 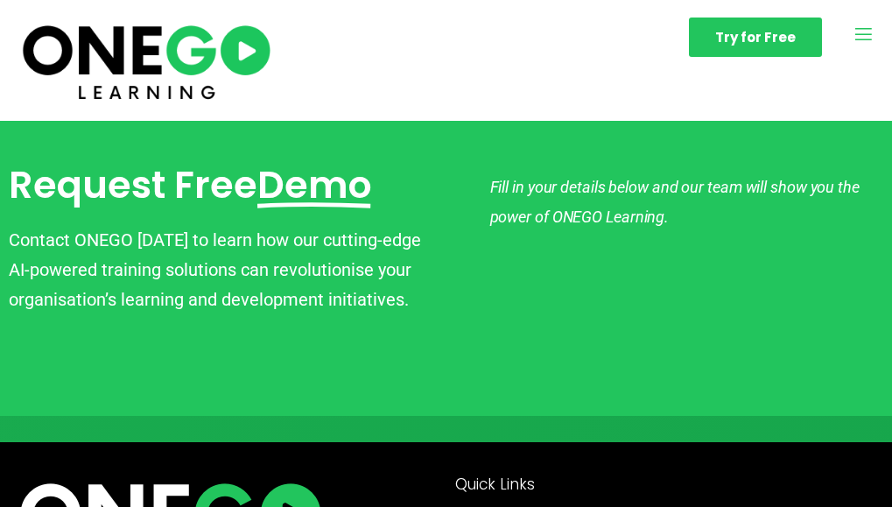 What do you see at coordinates (755, 37) in the screenshot?
I see `a: Try for Free` at bounding box center [755, 37].